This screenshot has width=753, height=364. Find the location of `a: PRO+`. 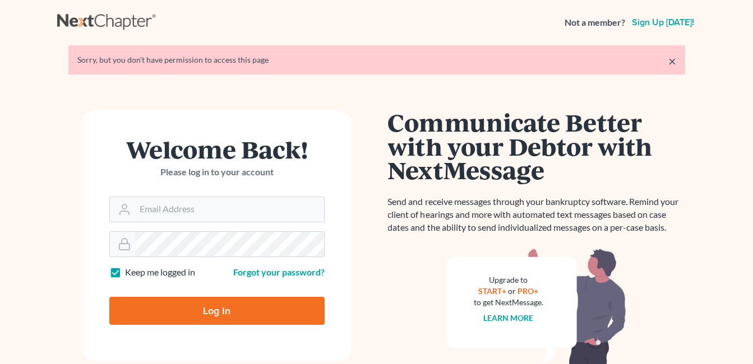

a: PRO+ is located at coordinates (527, 291).